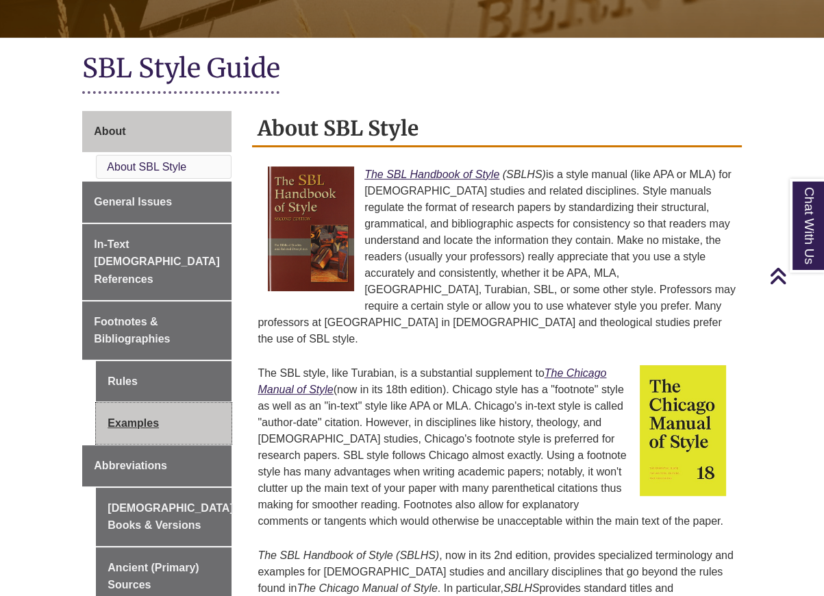  Describe the element at coordinates (432, 174) in the screenshot. I see `em: The SBL Handbook of Style` at that location.